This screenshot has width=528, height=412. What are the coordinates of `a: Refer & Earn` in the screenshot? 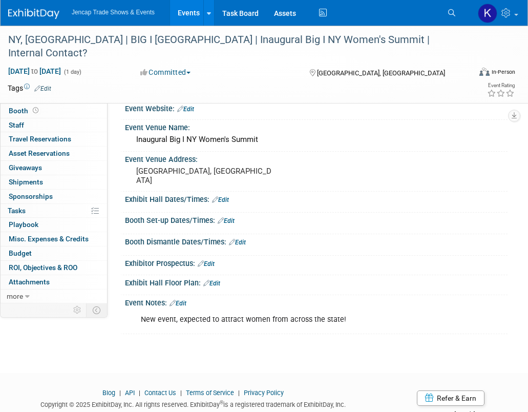 It's located at (451, 398).